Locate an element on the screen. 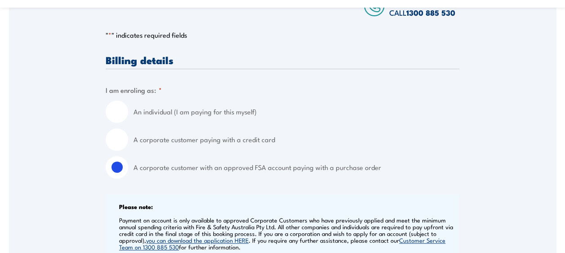  legend: I am enroling as: is located at coordinates (133, 90).